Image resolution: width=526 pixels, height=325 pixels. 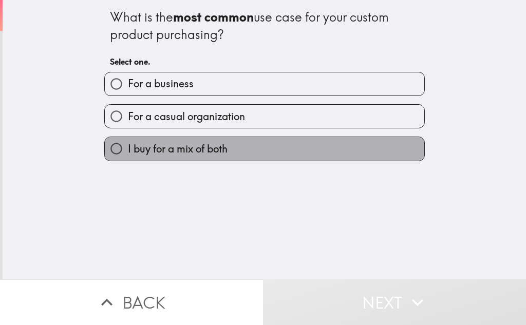 What do you see at coordinates (264, 148) in the screenshot?
I see `button: I buy for a mix of both` at bounding box center [264, 148].